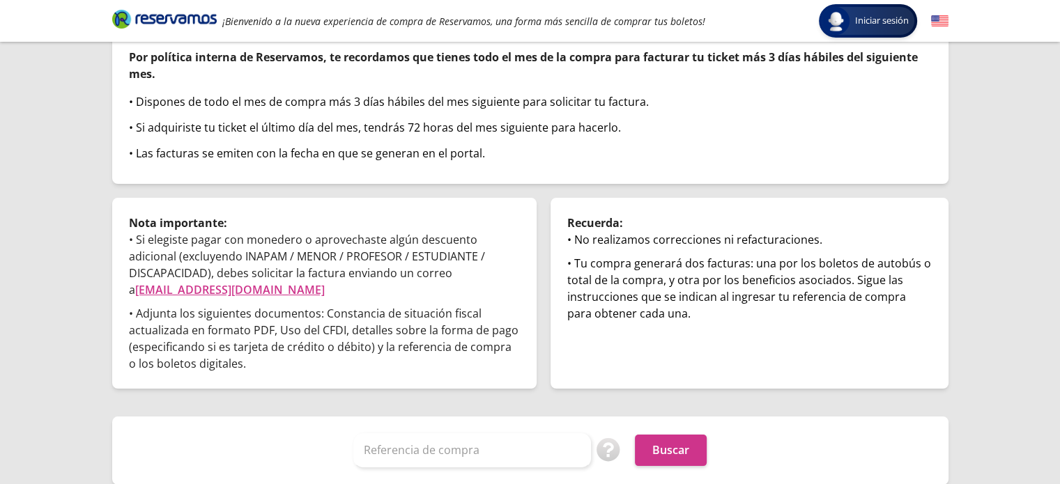 The image size is (1060, 484). Describe the element at coordinates (530, 66) in the screenshot. I see `p: Por política interna de Reservamos, te recordamos que tienes todo el mes de la compra para factur...` at that location.